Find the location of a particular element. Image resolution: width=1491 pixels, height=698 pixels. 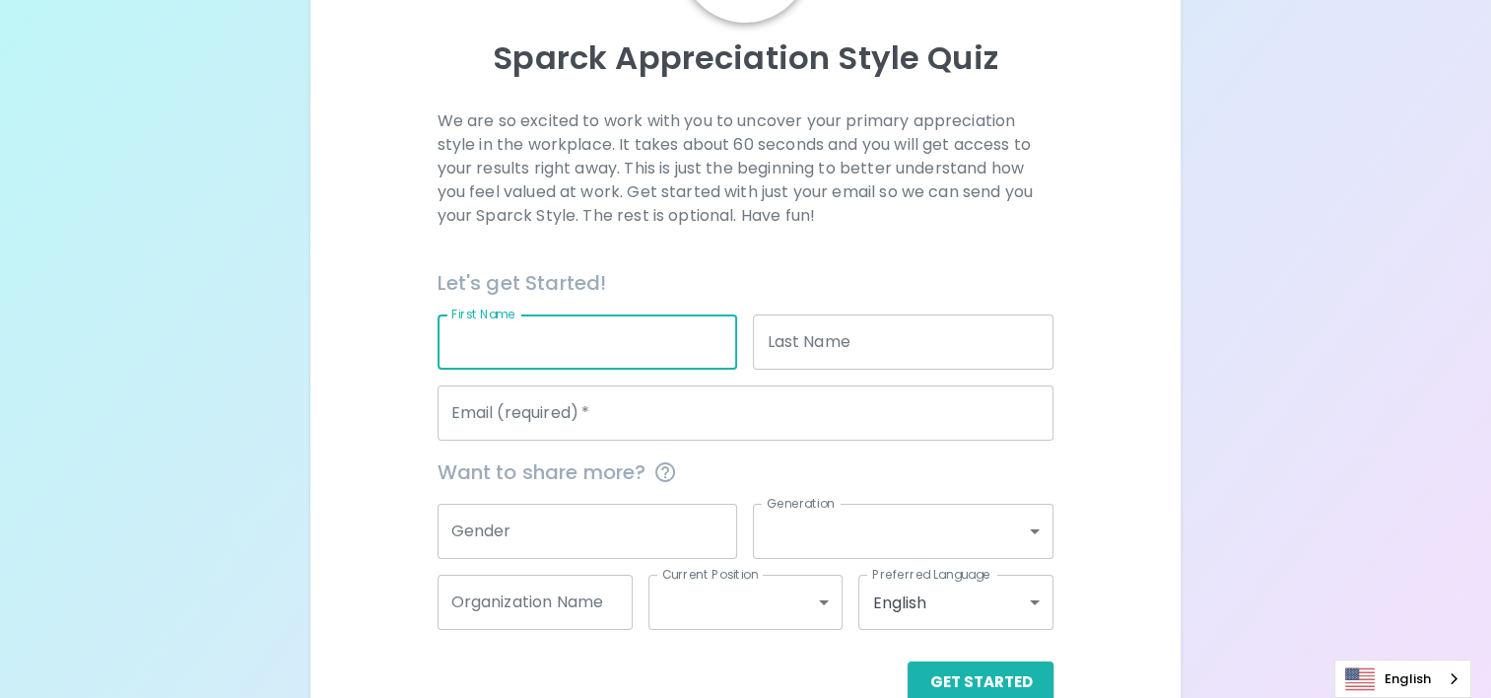

label: Current Position is located at coordinates (710, 574).